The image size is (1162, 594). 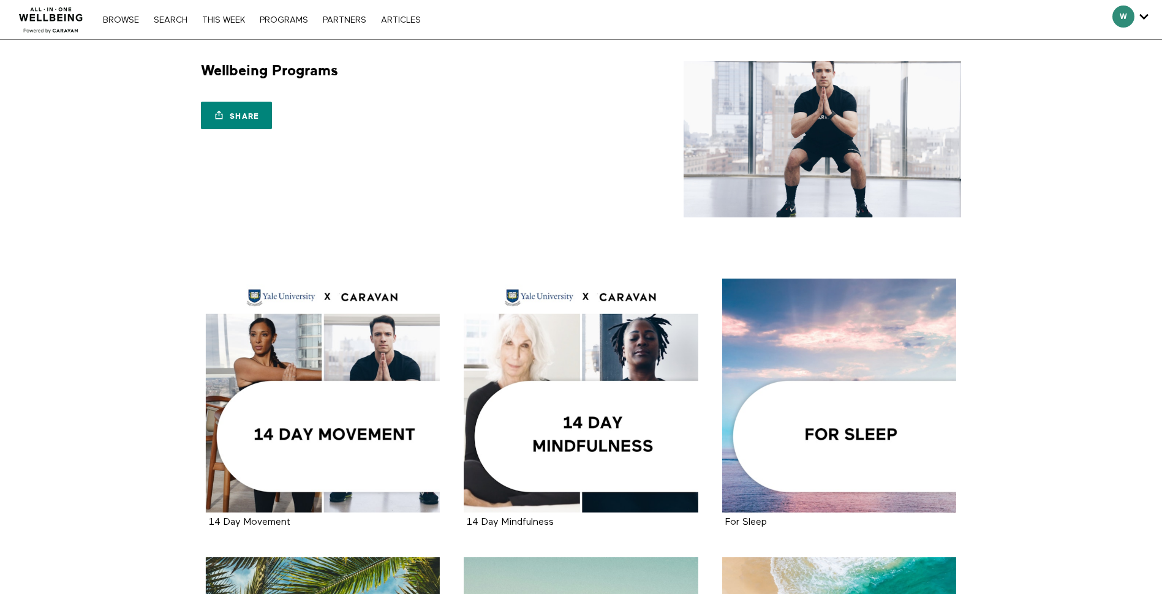 What do you see at coordinates (224, 20) in the screenshot?
I see `a: THIS WEEK` at bounding box center [224, 20].